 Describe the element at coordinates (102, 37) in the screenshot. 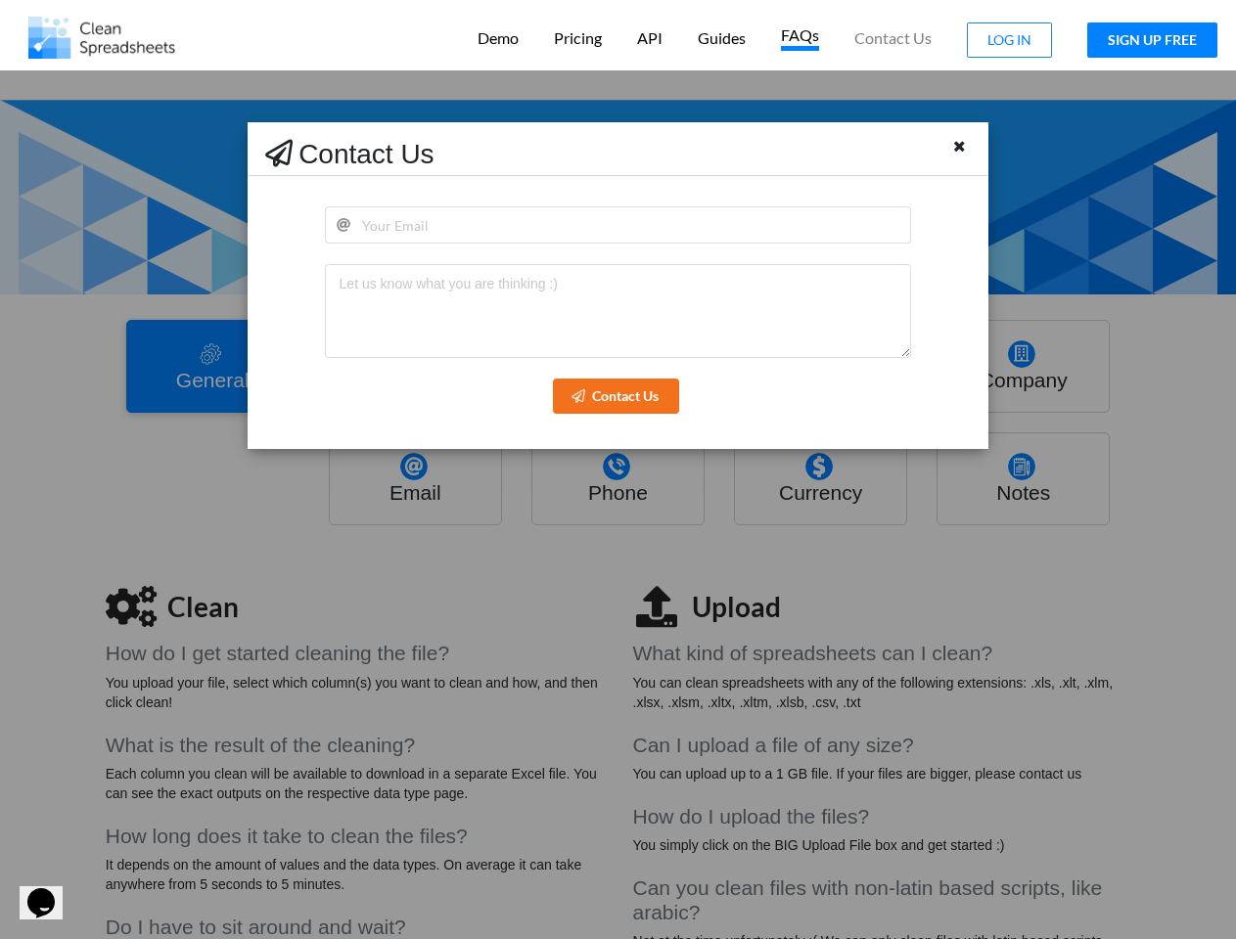

I see `img: Logo.png` at that location.